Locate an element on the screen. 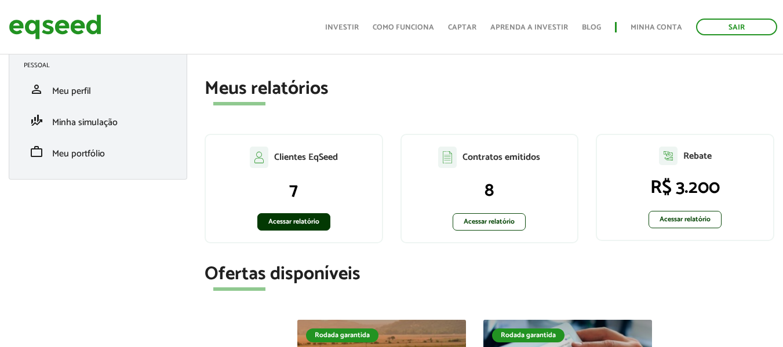  p: R$ 3.200 is located at coordinates (685, 188).